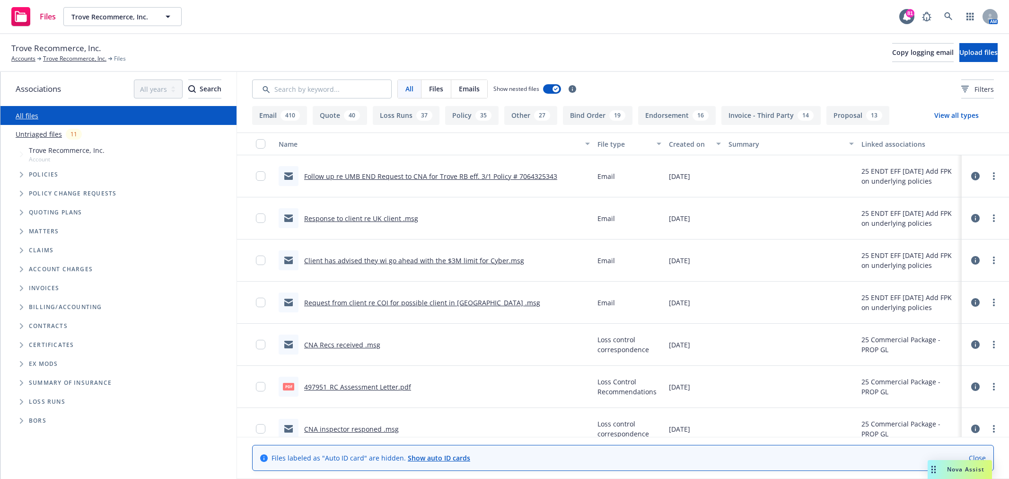  I want to click on div: Folder Tree Example, so click(118, 364).